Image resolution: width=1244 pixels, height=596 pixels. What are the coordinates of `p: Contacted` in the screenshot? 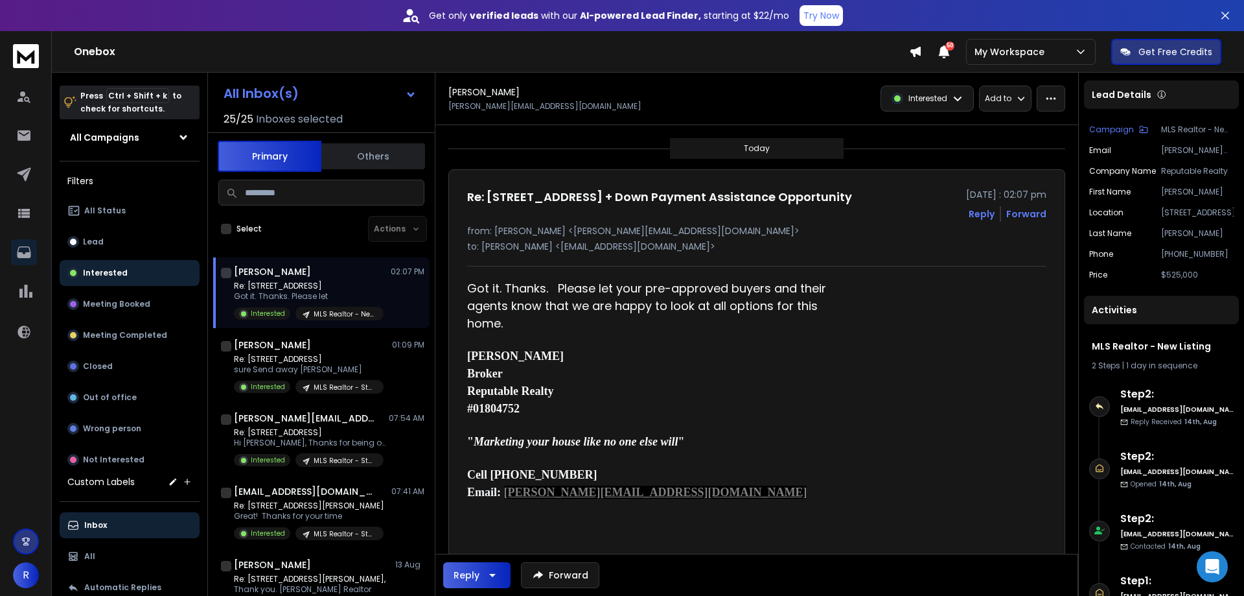 It's located at (1166, 546).